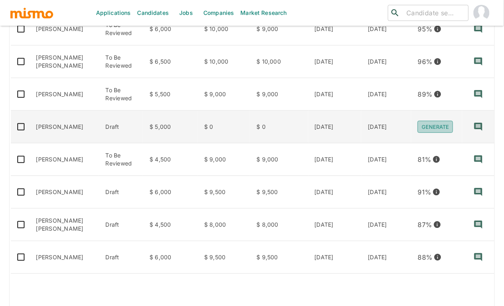 The image size is (504, 306). Describe the element at coordinates (32, 13) in the screenshot. I see `img: logo` at that location.